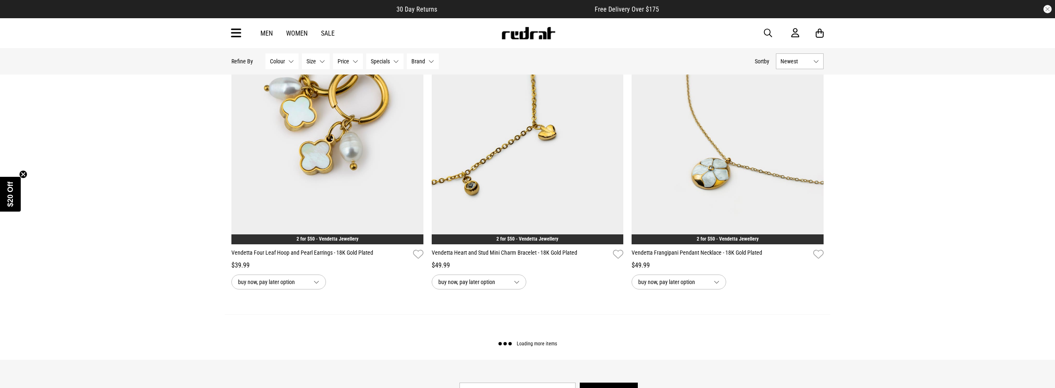 The image size is (1055, 388). Describe the element at coordinates (528, 33) in the screenshot. I see `img: Redrat logo` at that location.